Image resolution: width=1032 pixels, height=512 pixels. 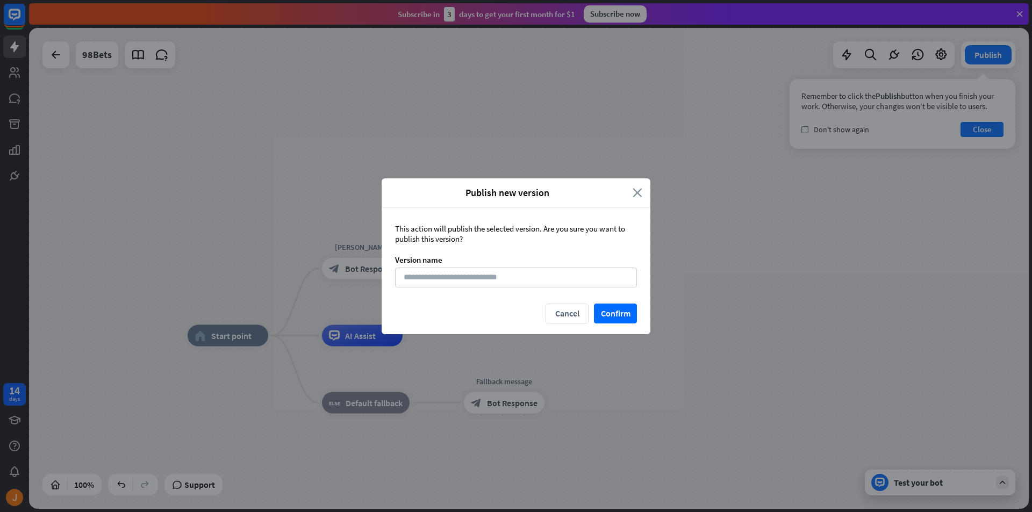 I want to click on div: This action will publish the selected version. Are you sure you want to publish this version?, so click(x=516, y=234).